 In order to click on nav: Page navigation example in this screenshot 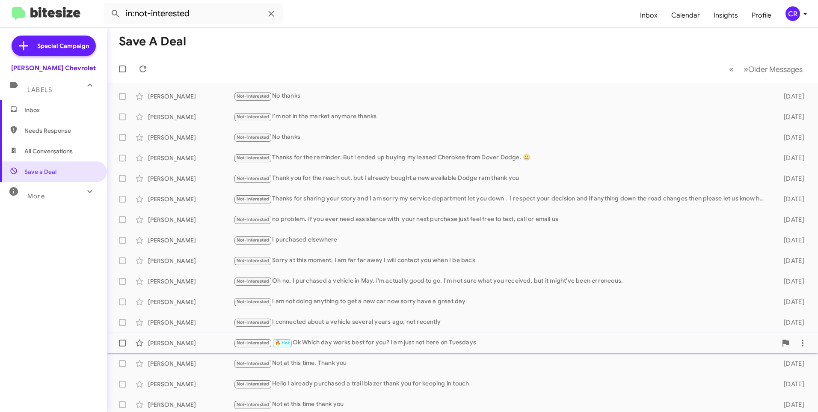, I will do `click(766, 69)`.